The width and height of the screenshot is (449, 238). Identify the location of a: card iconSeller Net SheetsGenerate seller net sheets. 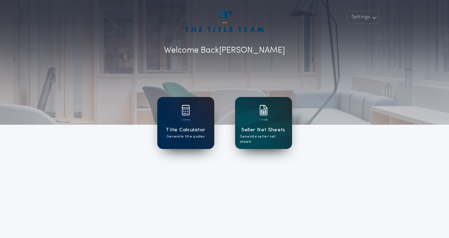
(263, 123).